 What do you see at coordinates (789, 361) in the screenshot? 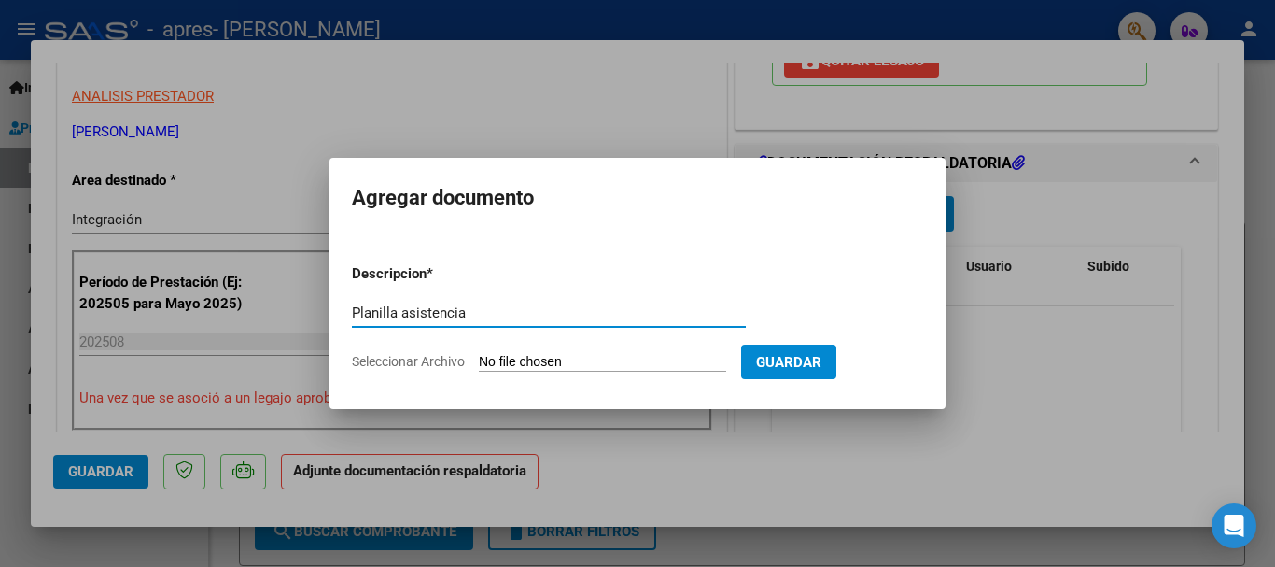
I see `button: Guardar` at bounding box center [789, 361].